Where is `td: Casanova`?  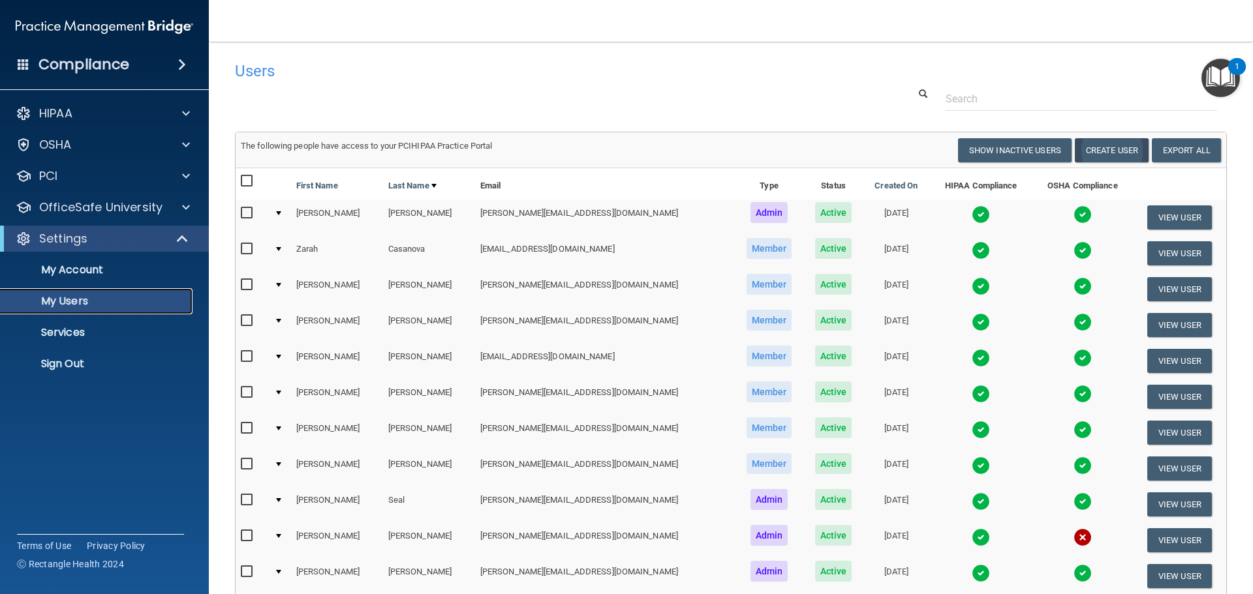 td: Casanova is located at coordinates (429, 253).